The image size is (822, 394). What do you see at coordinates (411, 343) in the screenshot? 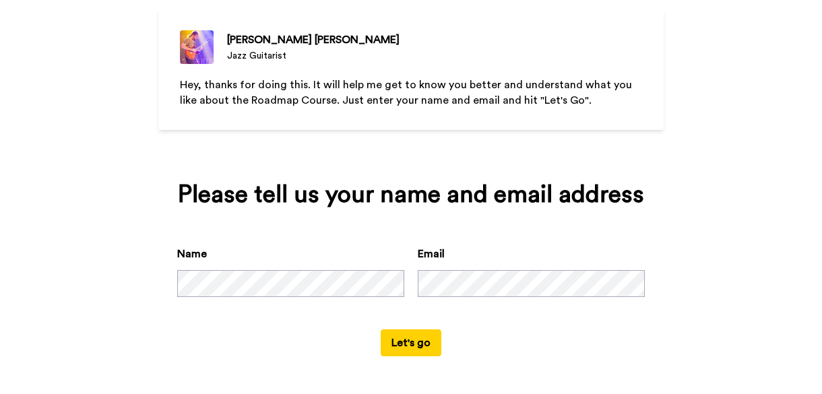
I see `button: Let's go` at bounding box center [411, 343].